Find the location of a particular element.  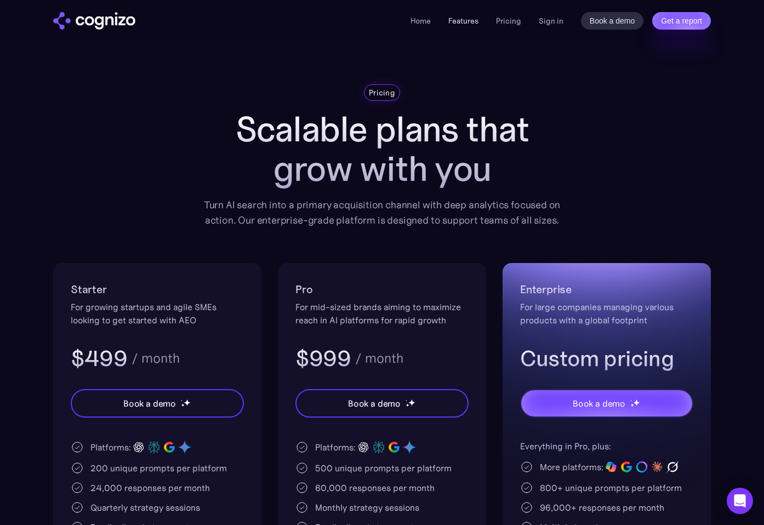

h3: $999 is located at coordinates (323, 359).